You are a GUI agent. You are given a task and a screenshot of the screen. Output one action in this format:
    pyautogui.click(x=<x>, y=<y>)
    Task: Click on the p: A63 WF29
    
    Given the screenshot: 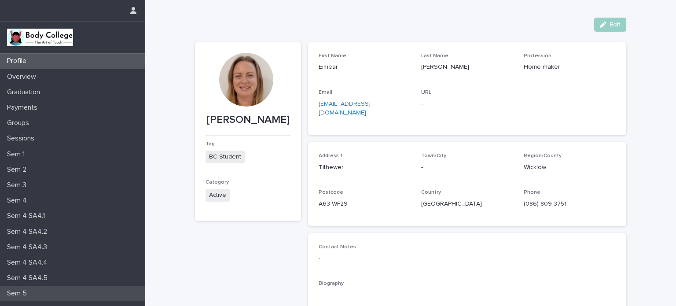 What is the action you would take?
    pyautogui.click(x=364, y=204)
    